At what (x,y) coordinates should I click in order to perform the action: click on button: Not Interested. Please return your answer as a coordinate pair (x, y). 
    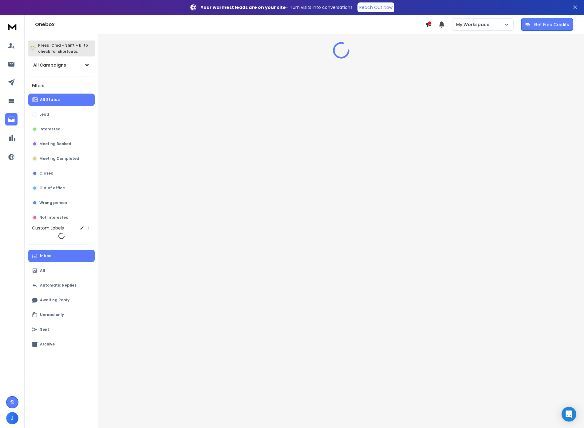
    Looking at the image, I should click on (61, 218).